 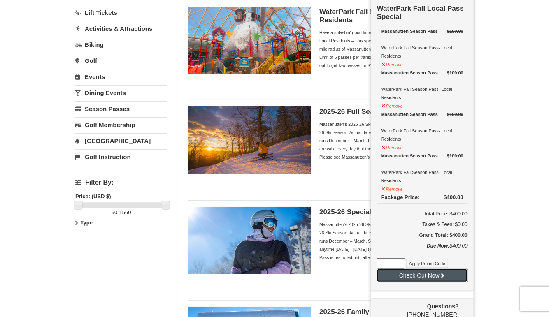 What do you see at coordinates (86, 223) in the screenshot?
I see `strong: Type` at bounding box center [86, 223].